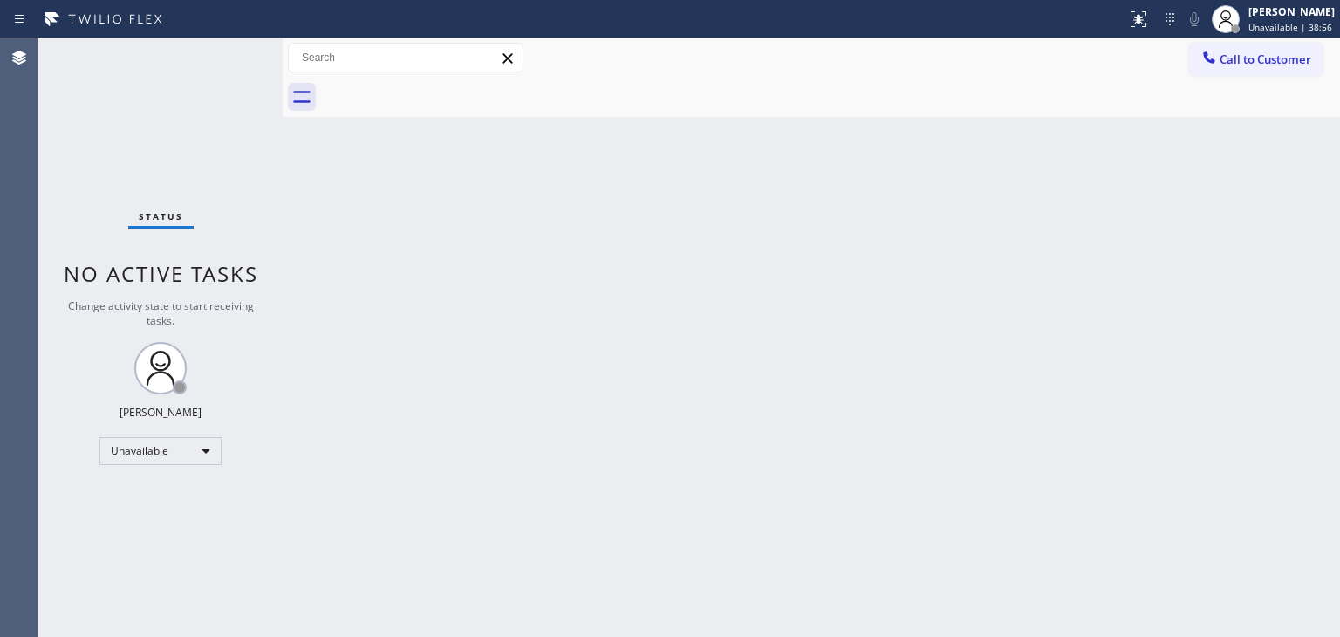  What do you see at coordinates (1194, 19) in the screenshot?
I see `button: Mute` at bounding box center [1194, 19].